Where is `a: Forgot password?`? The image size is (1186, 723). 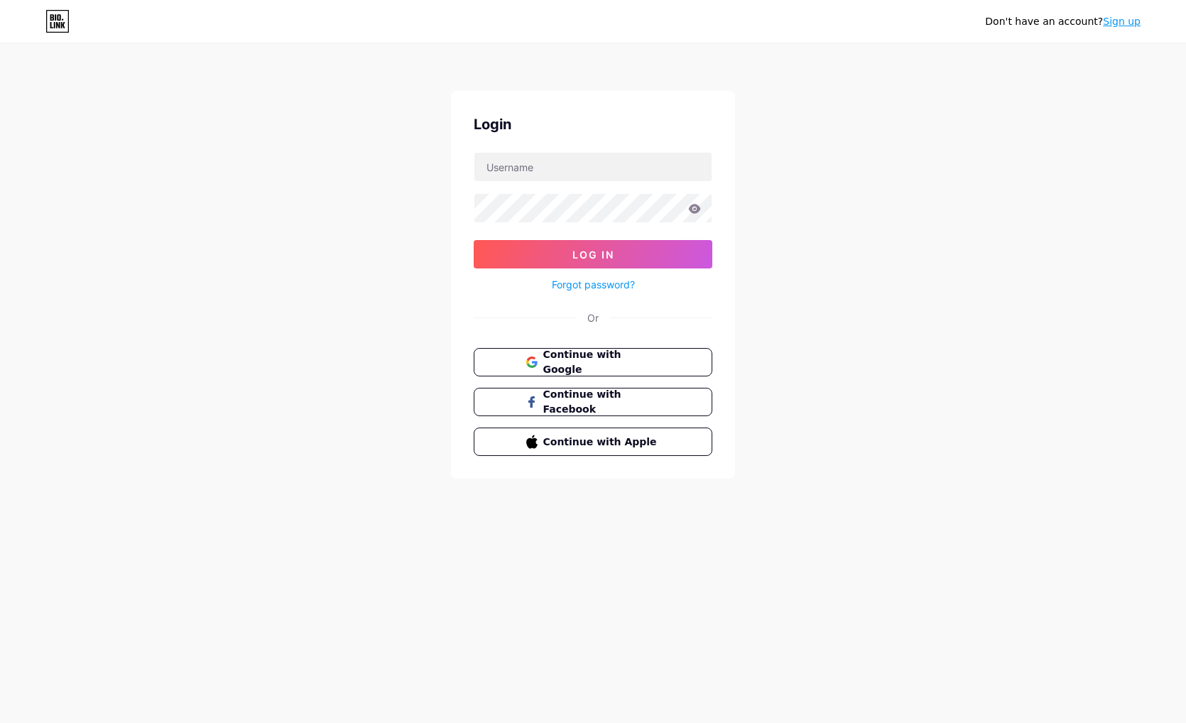 a: Forgot password? is located at coordinates (593, 284).